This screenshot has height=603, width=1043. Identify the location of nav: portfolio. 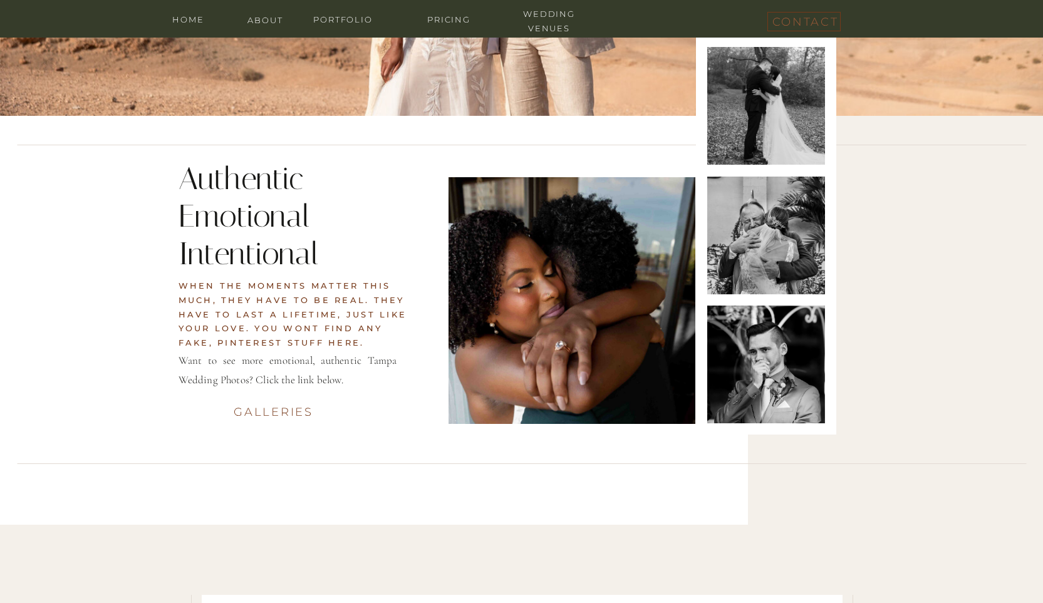
(343, 18).